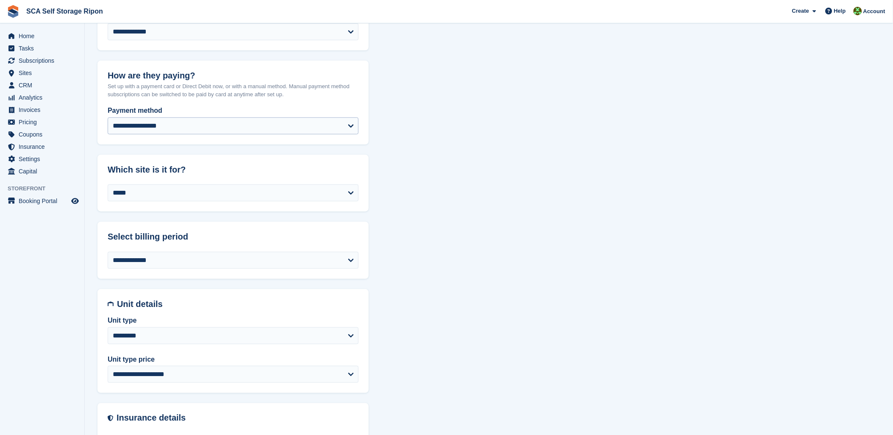 This screenshot has width=893, height=435. Describe the element at coordinates (44, 98) in the screenshot. I see `span: Analytics` at that location.